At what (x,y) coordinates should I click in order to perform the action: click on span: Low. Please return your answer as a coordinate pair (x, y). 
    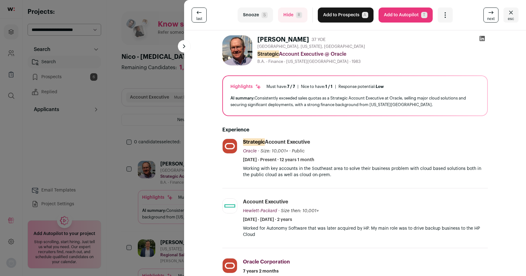
    Looking at the image, I should click on (380, 86).